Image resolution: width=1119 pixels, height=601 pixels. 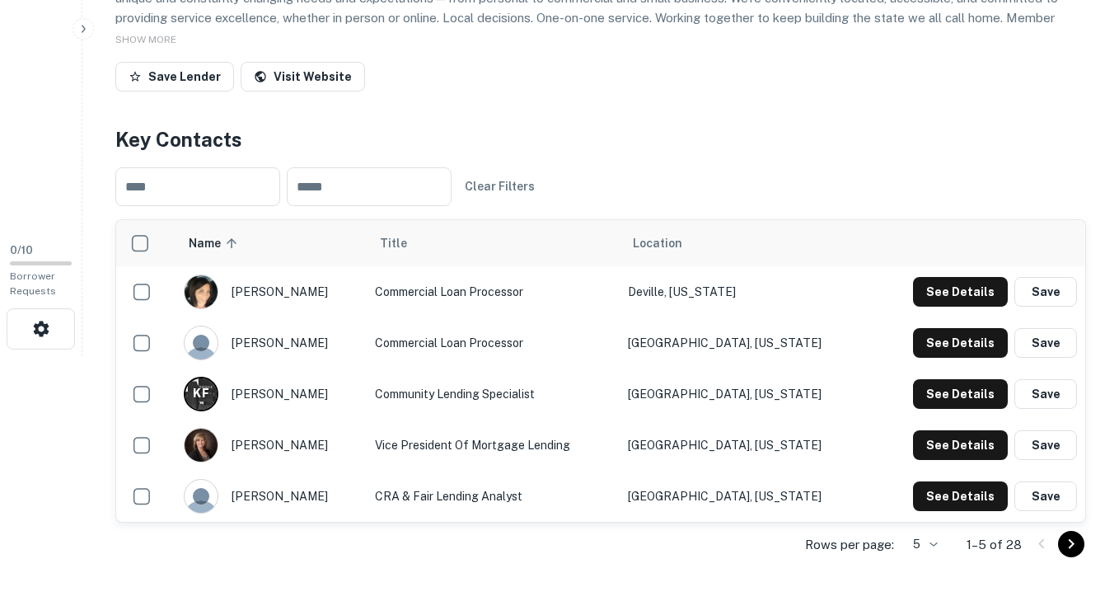 What do you see at coordinates (601, 139) in the screenshot?
I see `h4: Key Contacts` at bounding box center [601, 139].